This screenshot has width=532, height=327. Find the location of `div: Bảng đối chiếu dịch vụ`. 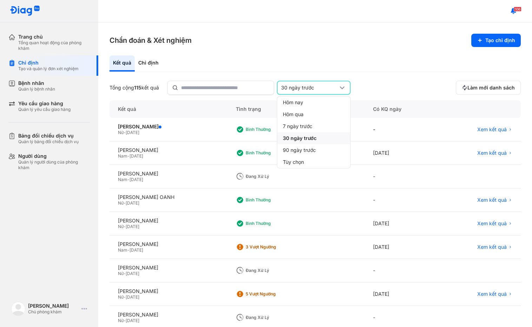

div: Bảng đối chiếu dịch vụ is located at coordinates (48, 136).